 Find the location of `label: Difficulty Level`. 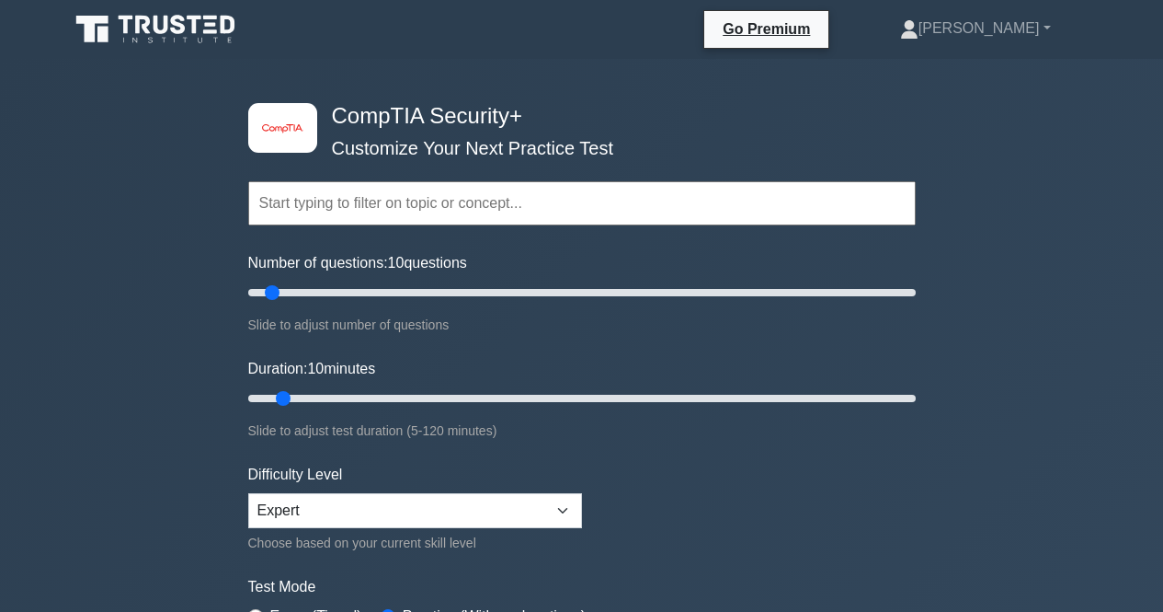

label: Difficulty Level is located at coordinates (295, 475).